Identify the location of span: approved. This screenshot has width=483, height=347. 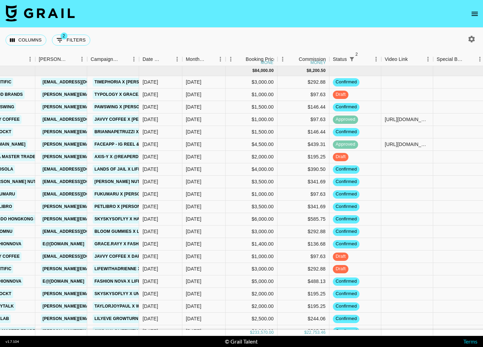
(345, 144).